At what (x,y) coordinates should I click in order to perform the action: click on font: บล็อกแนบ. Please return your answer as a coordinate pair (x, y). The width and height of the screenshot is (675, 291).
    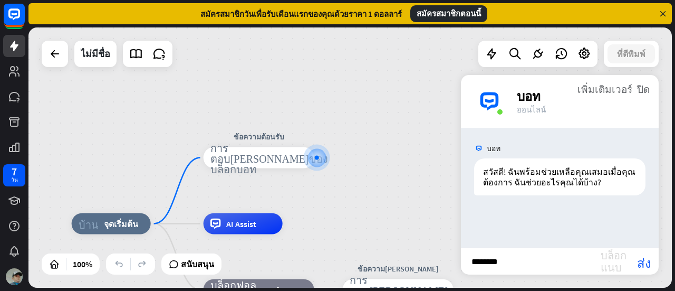
    Looking at the image, I should click on (613, 260).